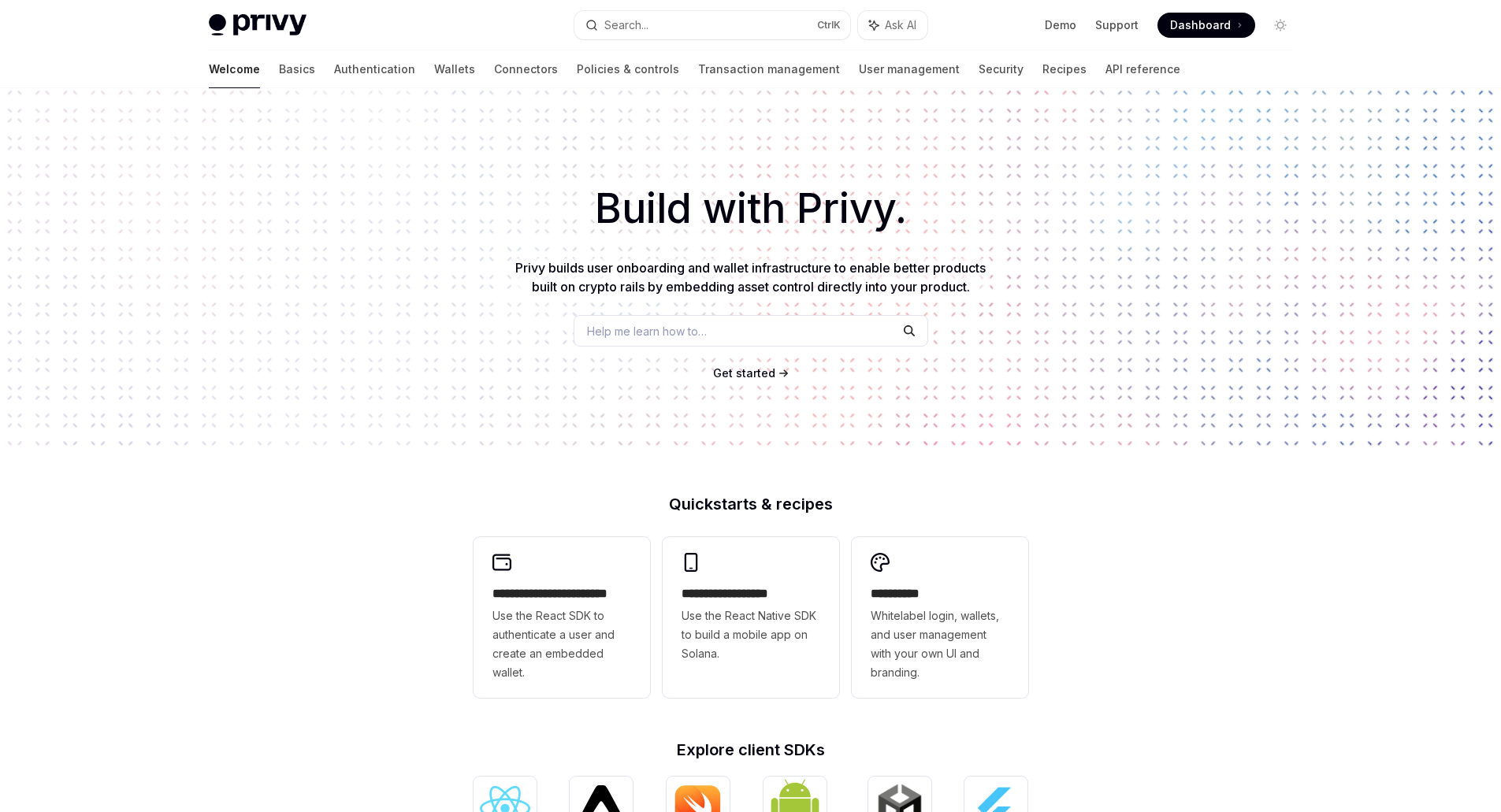  What do you see at coordinates (647, 331) in the screenshot?
I see `span: Help me learn how to…` at bounding box center [647, 331].